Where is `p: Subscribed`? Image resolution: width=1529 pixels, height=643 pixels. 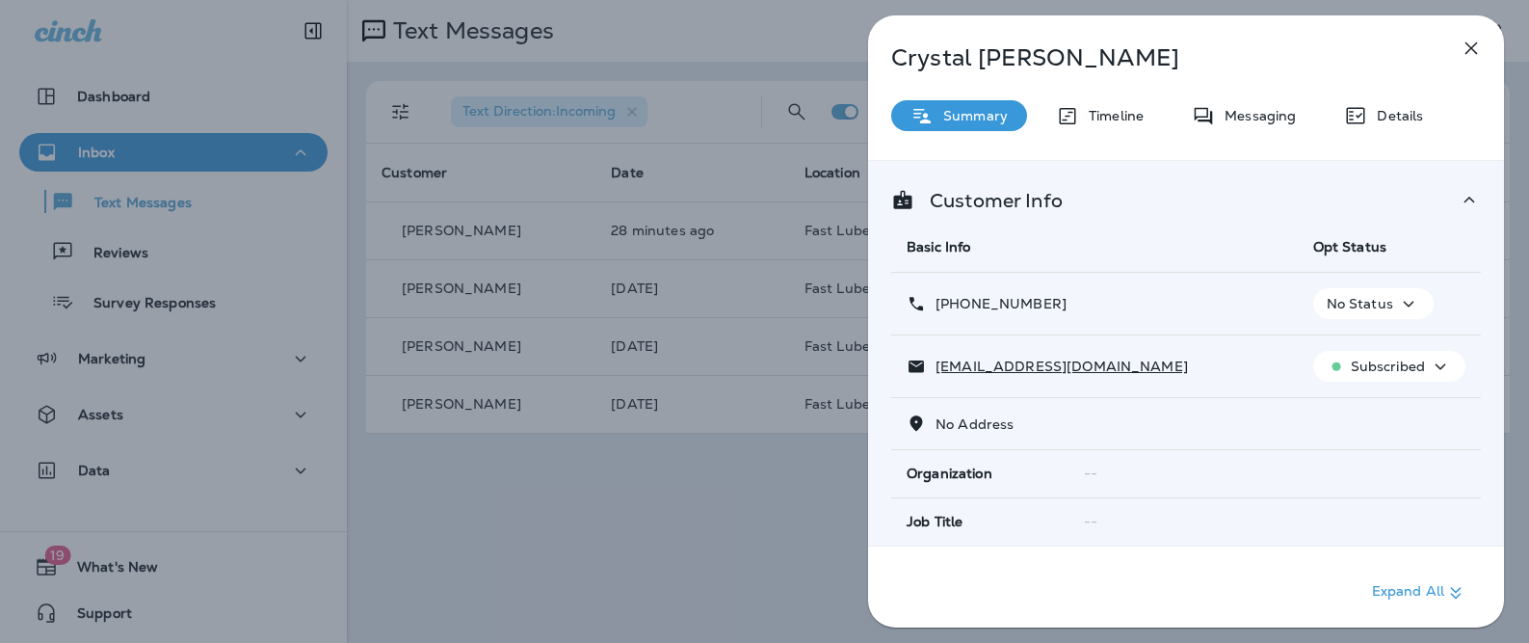
p: Subscribed is located at coordinates (1387, 366).